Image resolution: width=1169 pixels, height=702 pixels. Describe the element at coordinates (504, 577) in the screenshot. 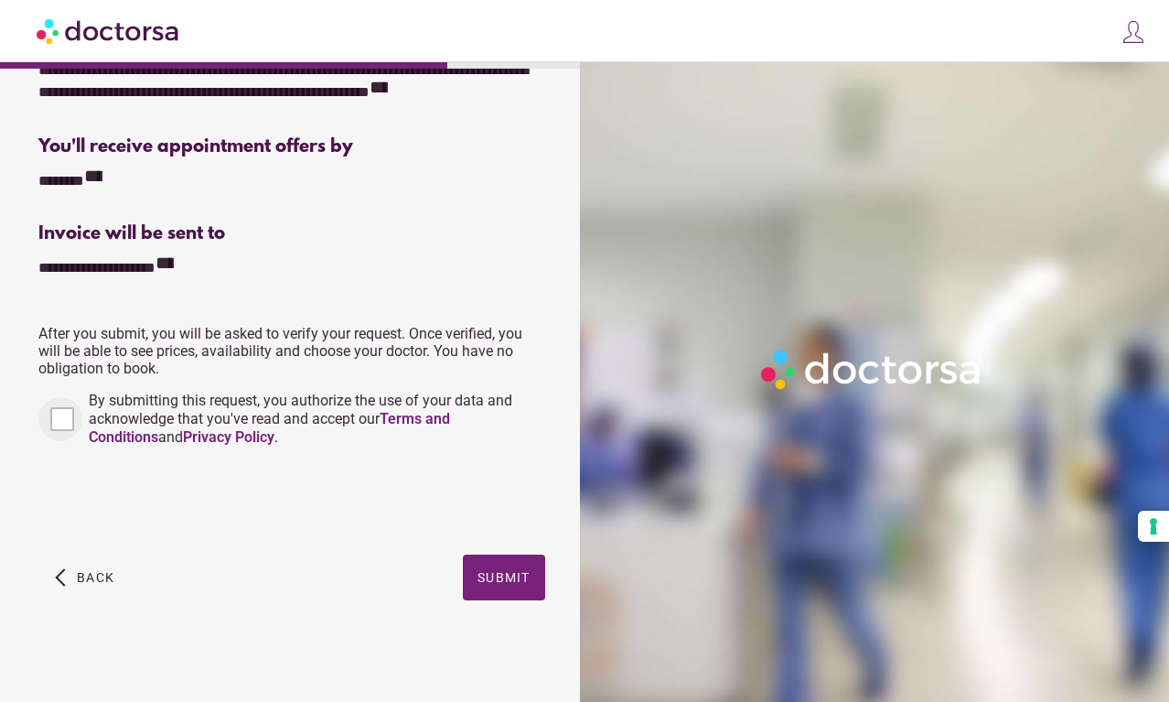

I see `span: Submit` at that location.